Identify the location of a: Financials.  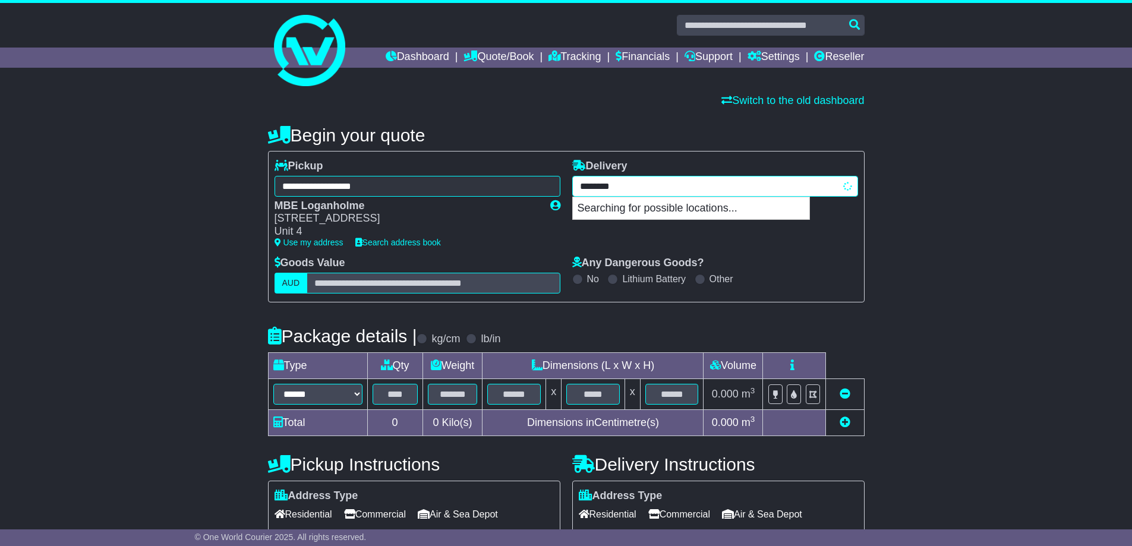
(642, 58).